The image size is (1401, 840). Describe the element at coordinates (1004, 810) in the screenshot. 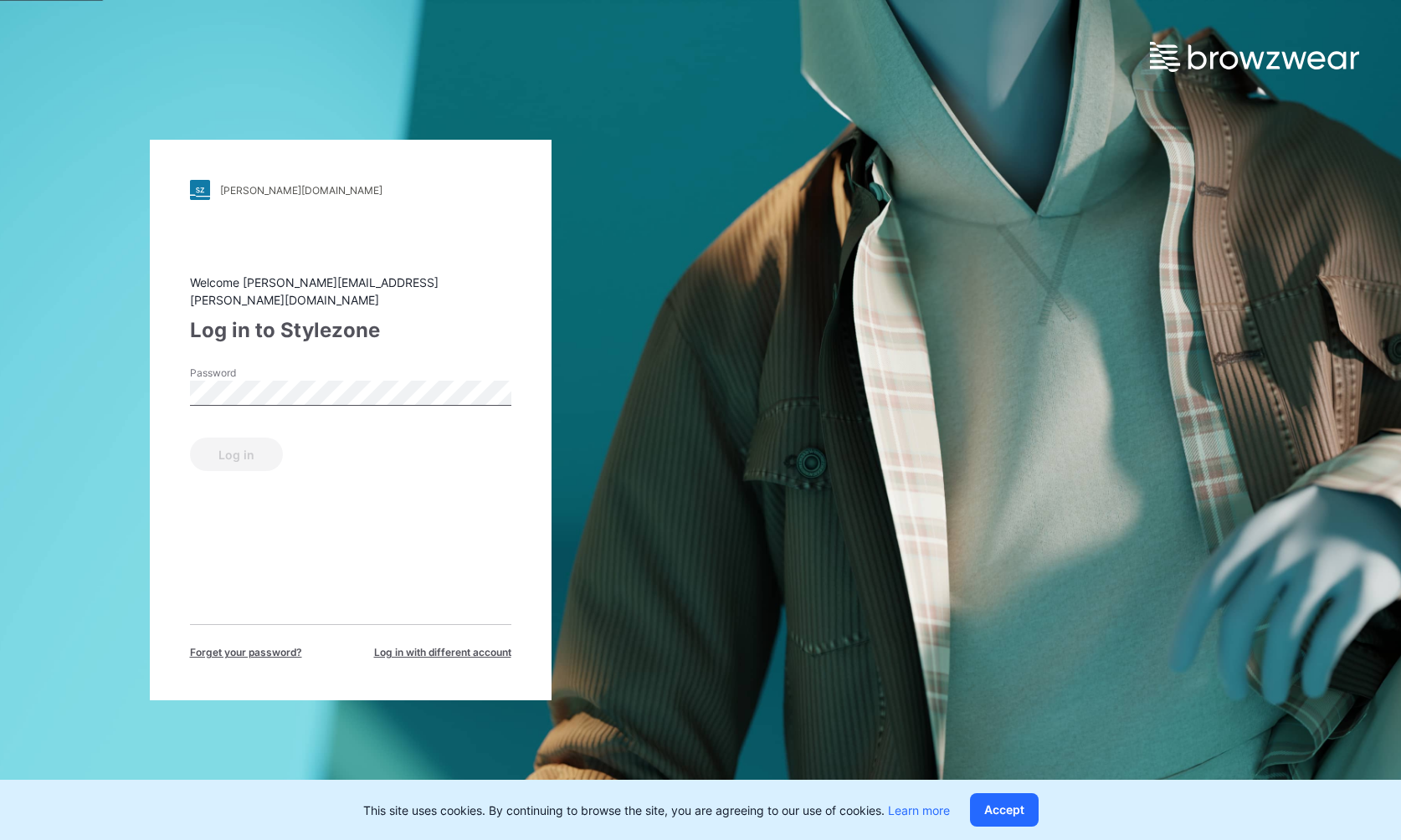

I see `button: Accept` at that location.